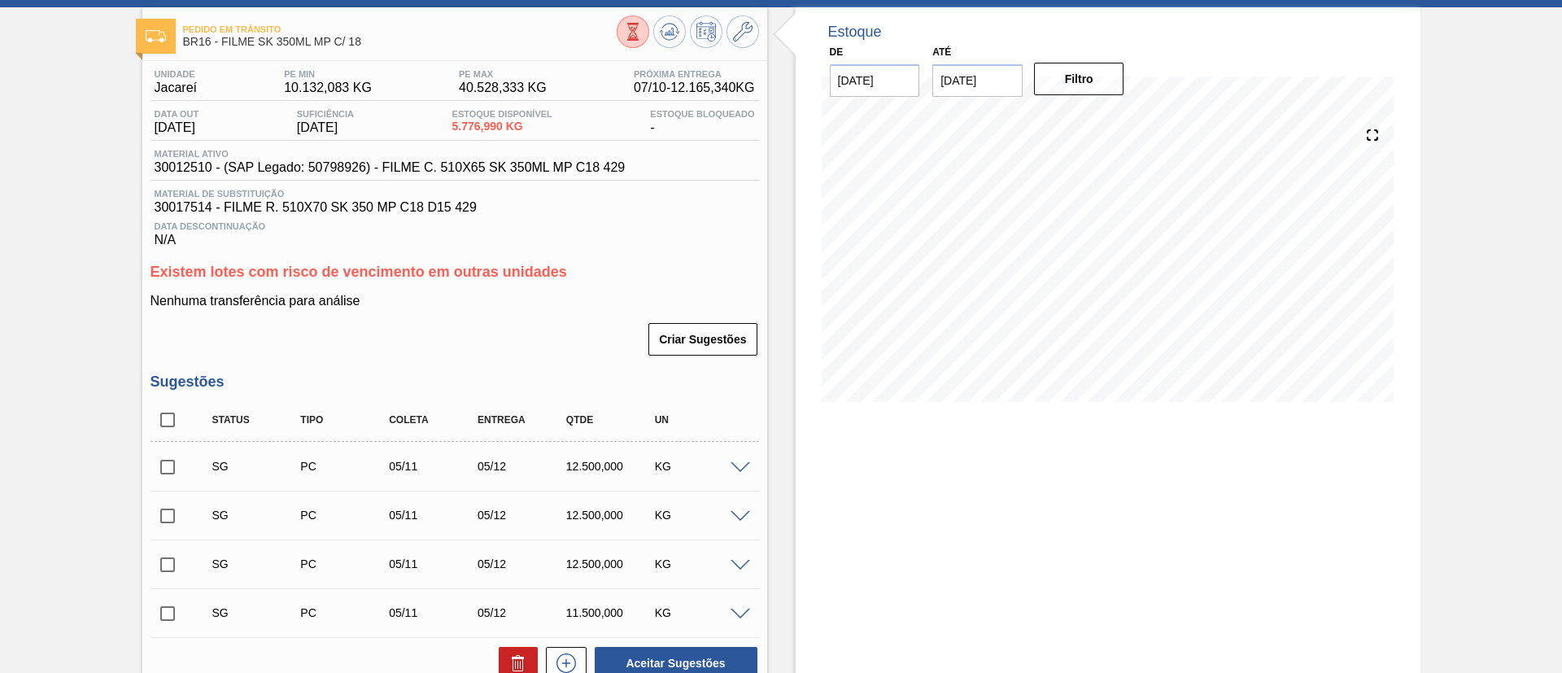 The width and height of the screenshot is (1562, 673). Describe the element at coordinates (345, 420) in the screenshot. I see `div: Tipo` at that location.